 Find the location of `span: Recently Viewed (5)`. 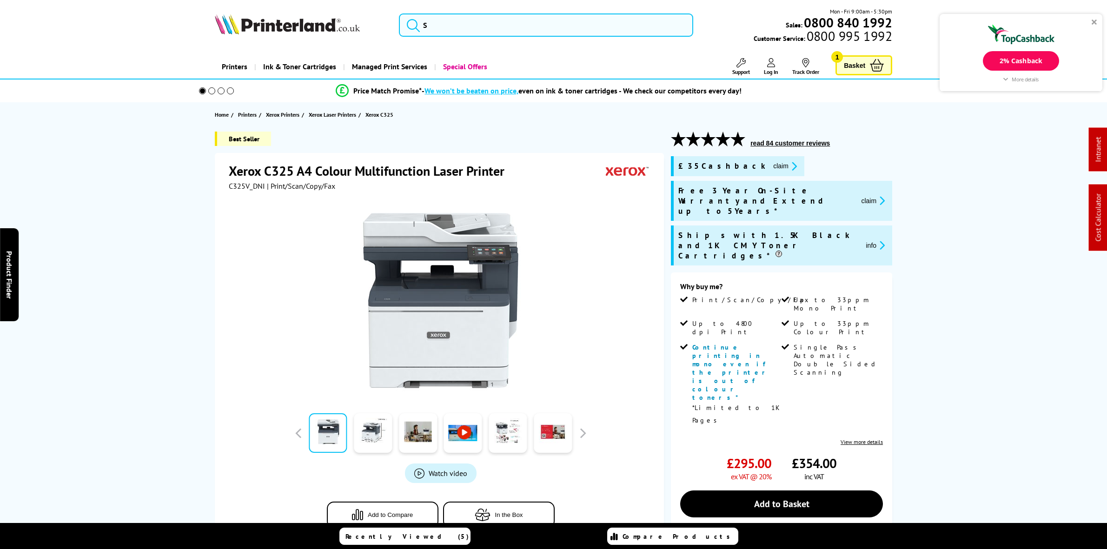

span: Recently Viewed (5) is located at coordinates (407, 537).